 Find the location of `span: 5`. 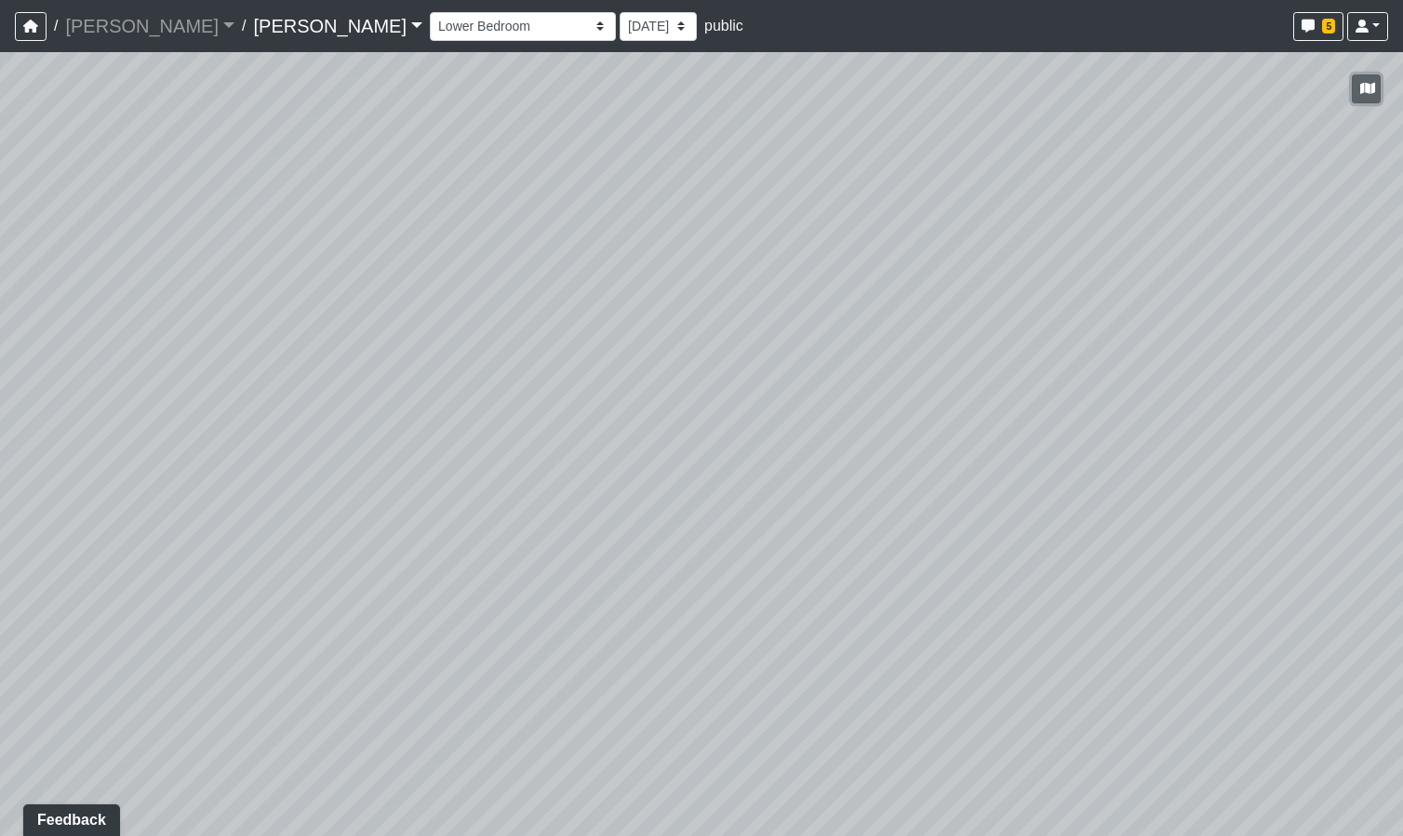

span: 5 is located at coordinates (1329, 26).